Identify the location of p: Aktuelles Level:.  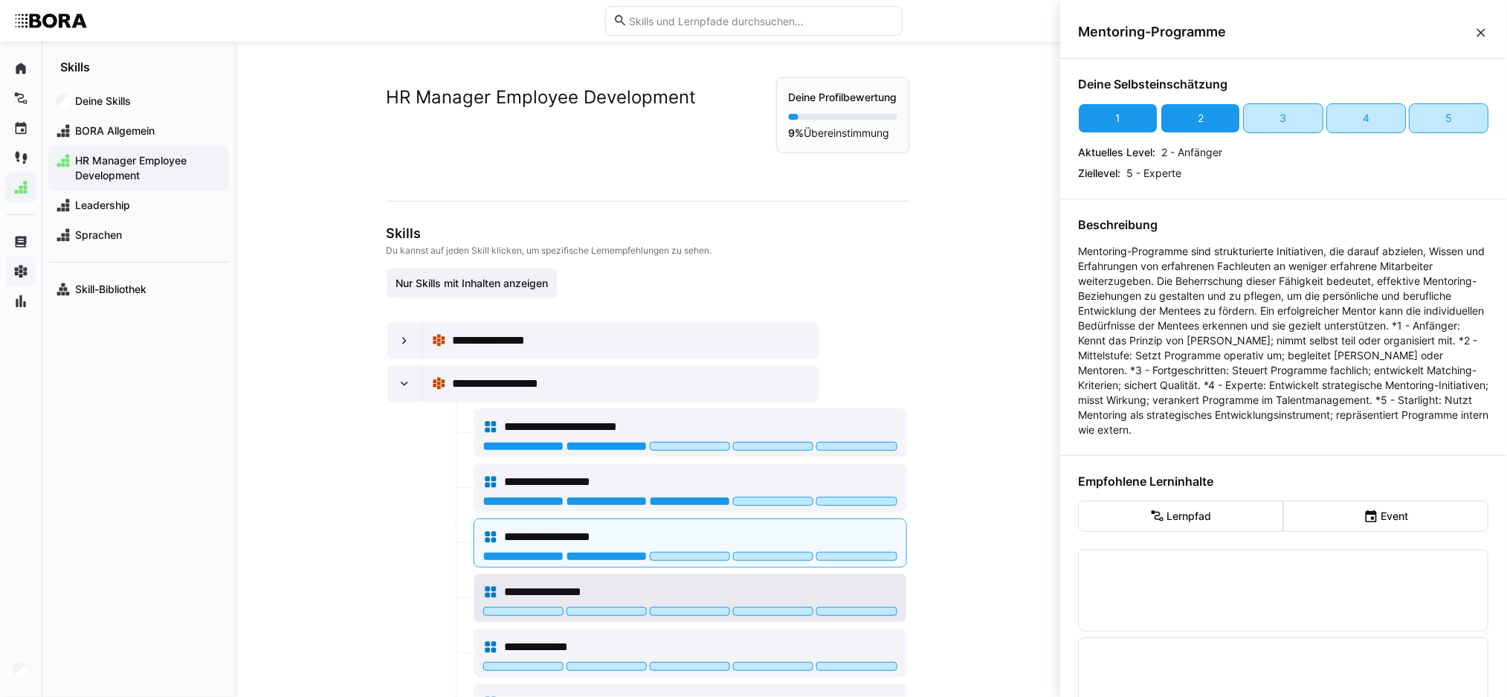
(1118, 152).